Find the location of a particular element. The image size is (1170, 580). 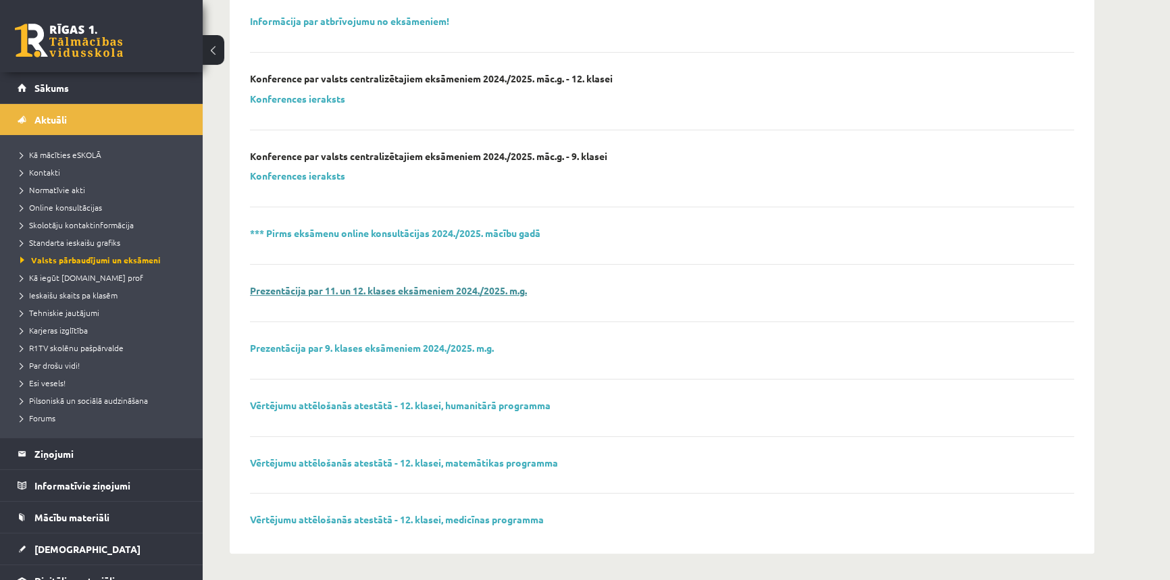

span: Mācību materiāli is located at coordinates (72, 518).